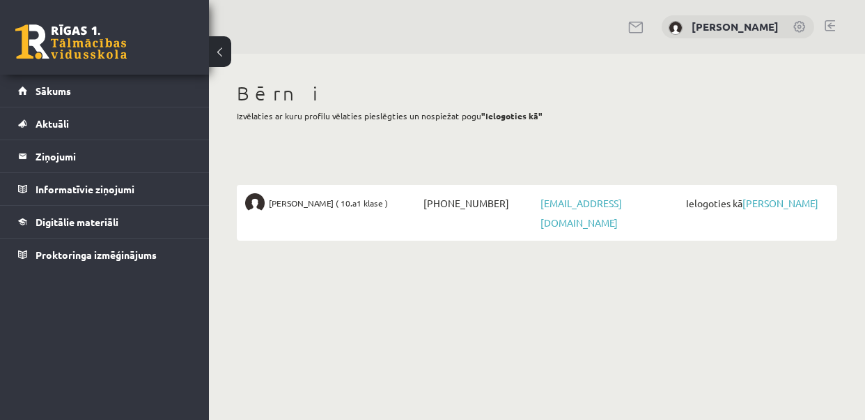  What do you see at coordinates (105, 123) in the screenshot?
I see `a: Aktuāli` at bounding box center [105, 123].